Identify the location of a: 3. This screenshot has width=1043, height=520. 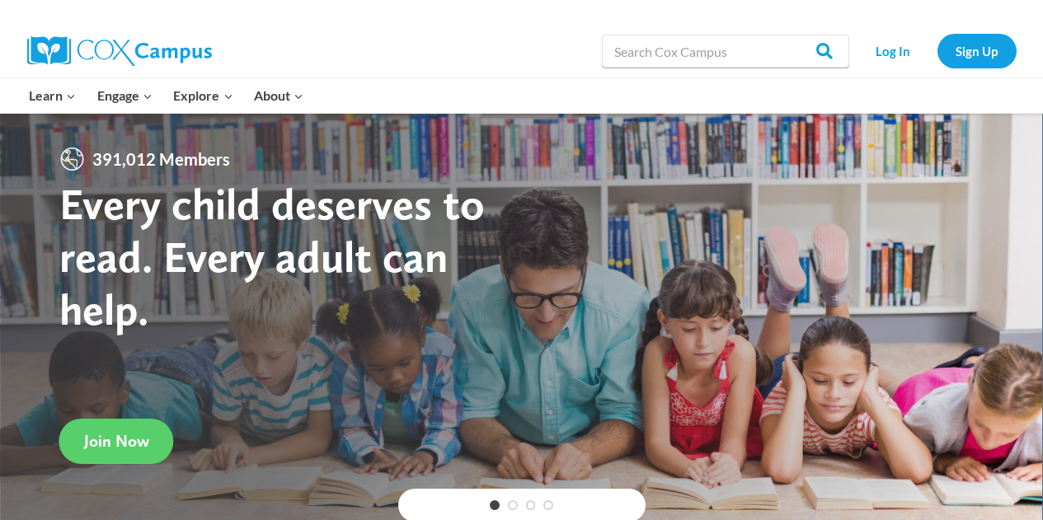
(531, 506).